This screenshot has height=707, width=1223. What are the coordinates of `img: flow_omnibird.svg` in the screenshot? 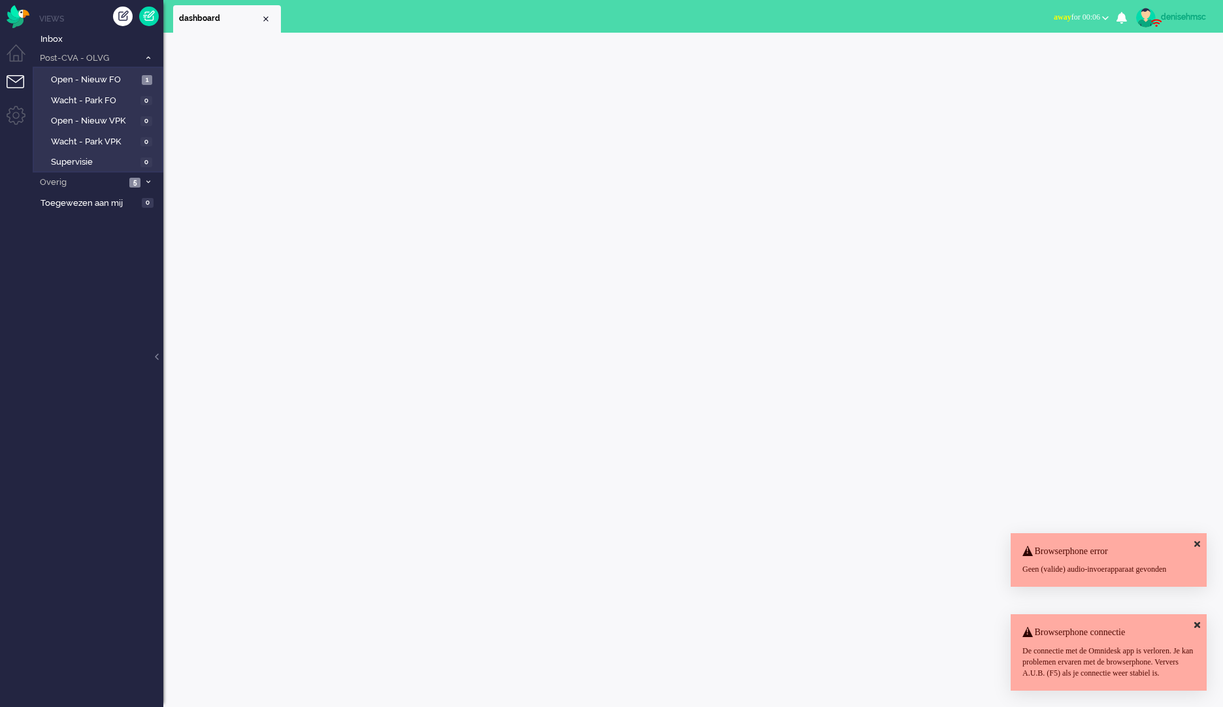 It's located at (18, 16).